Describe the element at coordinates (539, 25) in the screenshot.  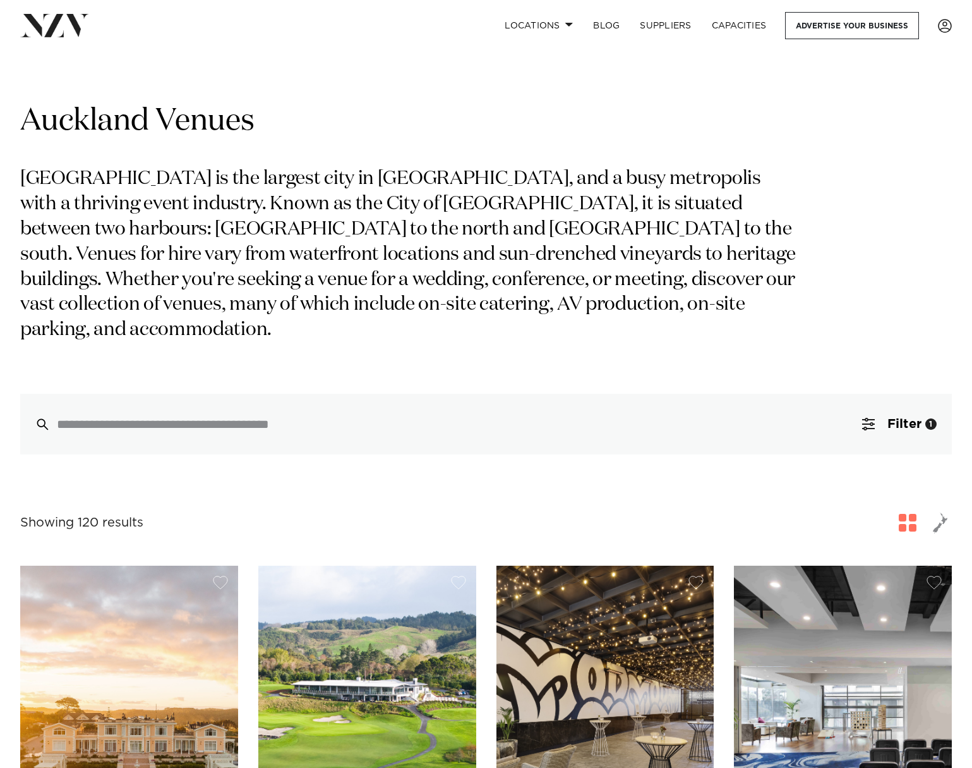
I see `a: Locations` at that location.